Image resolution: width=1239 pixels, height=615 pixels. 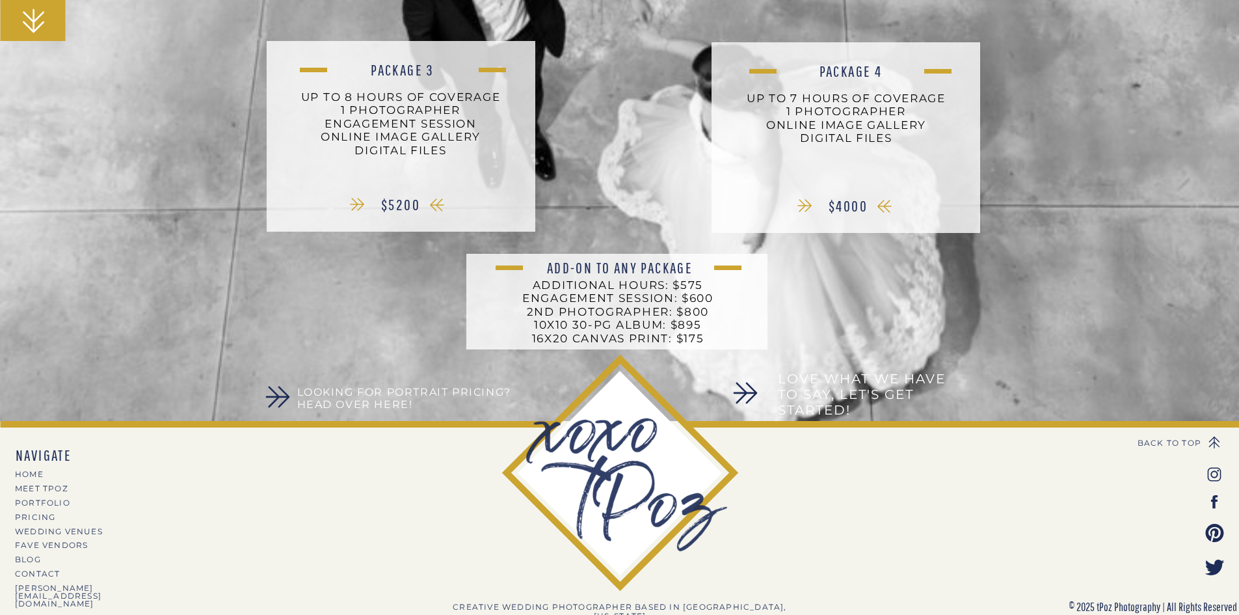 I want to click on nav: BACK TO TOP, so click(x=1160, y=442).